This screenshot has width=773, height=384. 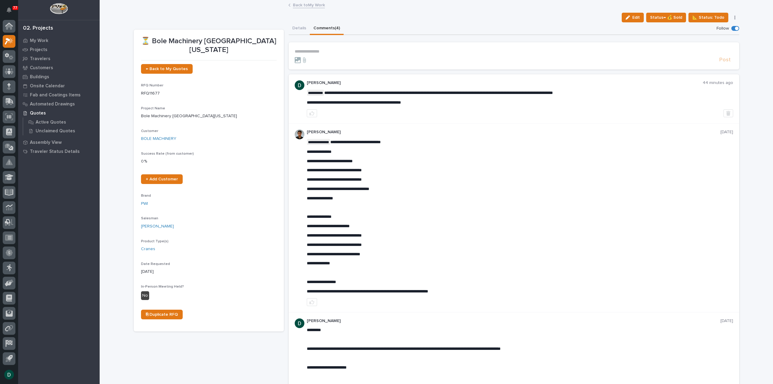 I want to click on a: Travelers, so click(x=59, y=59).